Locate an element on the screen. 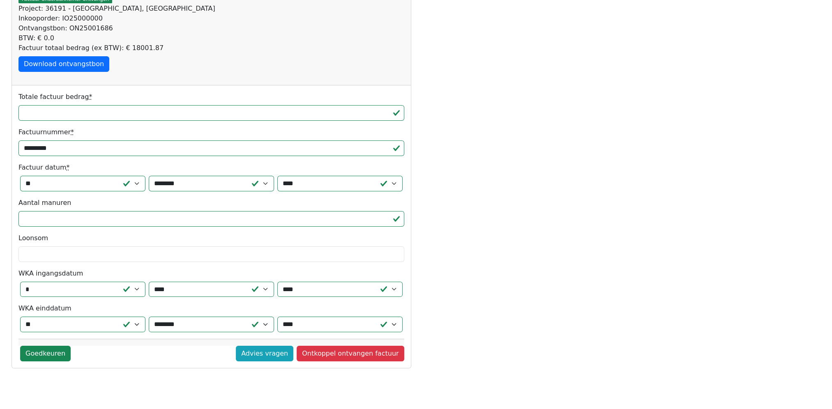 The image size is (832, 409). label: WKA ingangsdatum is located at coordinates (51, 274).